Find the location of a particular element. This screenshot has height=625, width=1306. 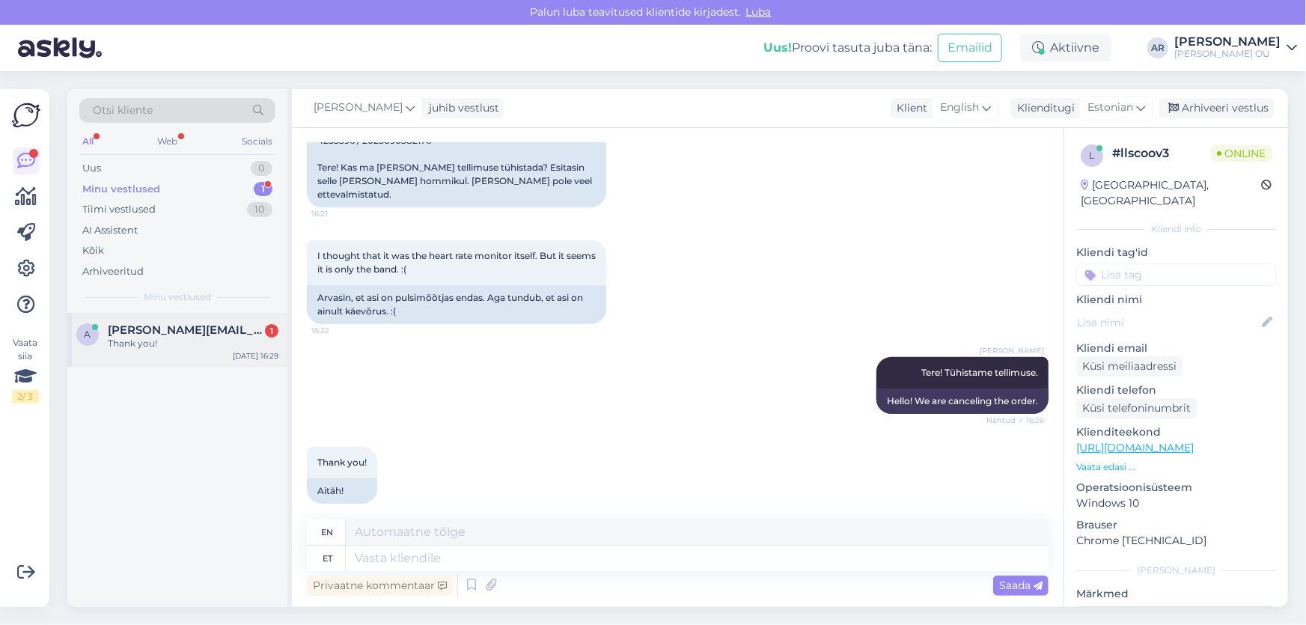

p: Klienditeekond is located at coordinates (1176, 432).